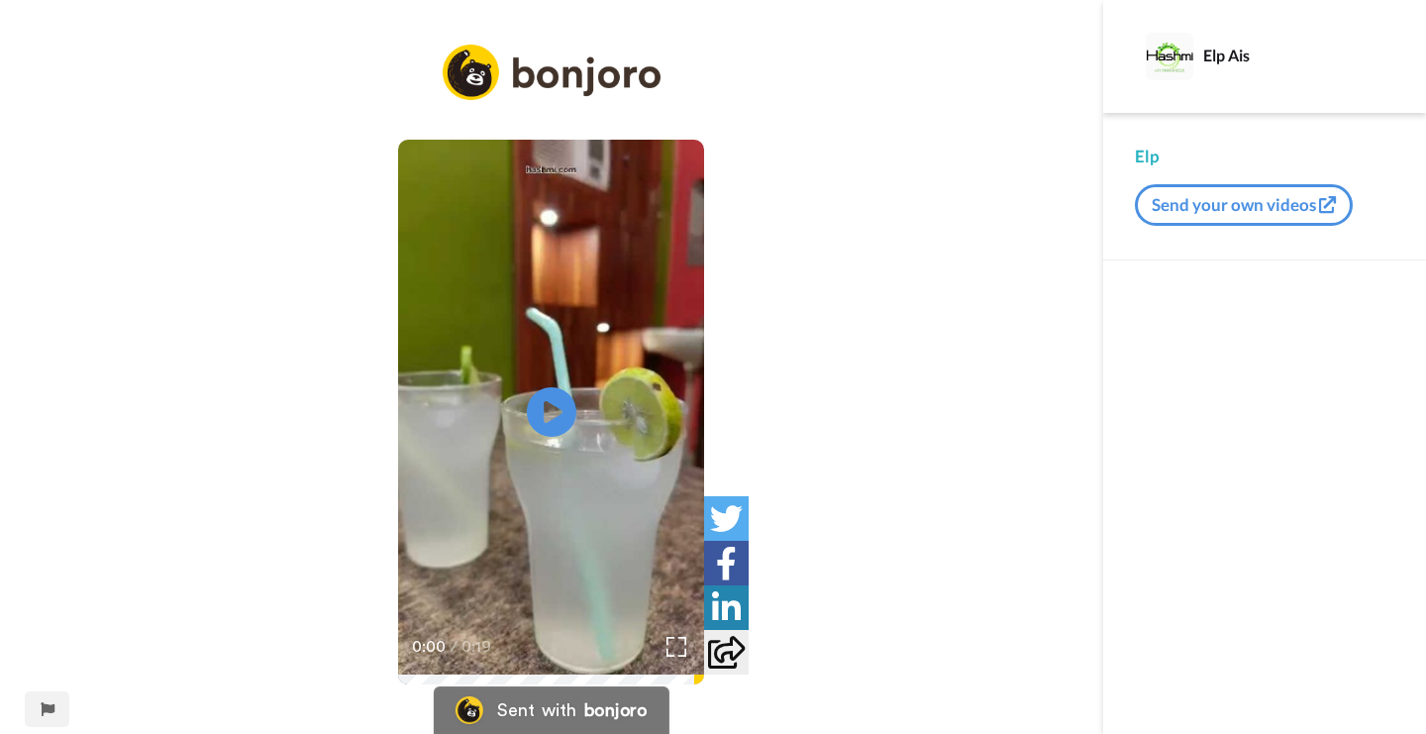 This screenshot has height=734, width=1426. Describe the element at coordinates (552, 710) in the screenshot. I see `a: Bonjoro LogoSent withbonjoro` at that location.